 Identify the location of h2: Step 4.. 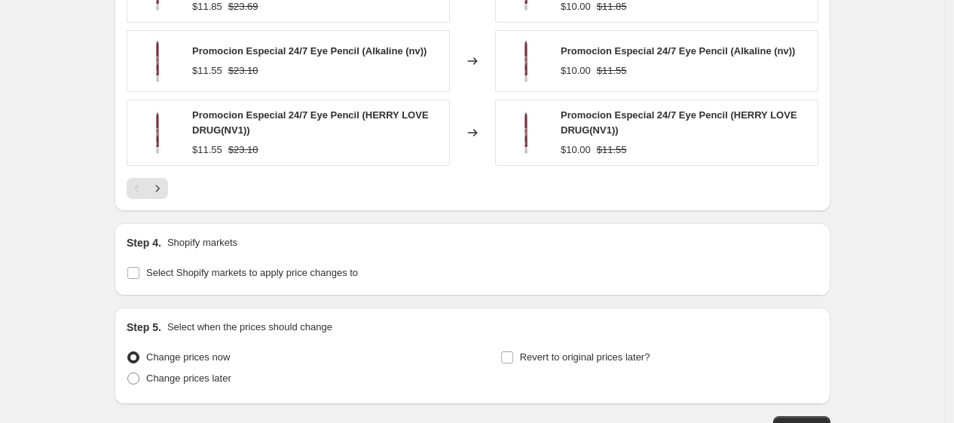
(144, 243).